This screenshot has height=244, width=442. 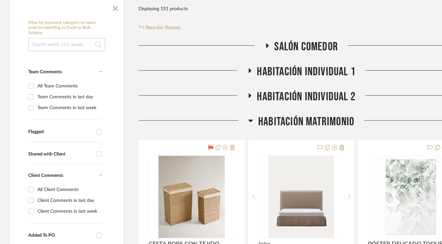 What do you see at coordinates (67, 45) in the screenshot?
I see `input: Search within 151 results` at bounding box center [67, 45].